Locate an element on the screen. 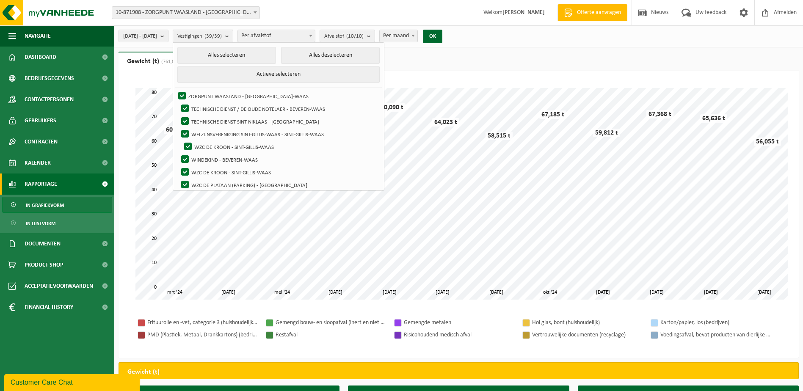 The height and width of the screenshot is (391, 803). span: In lijstvorm is located at coordinates (41, 223).